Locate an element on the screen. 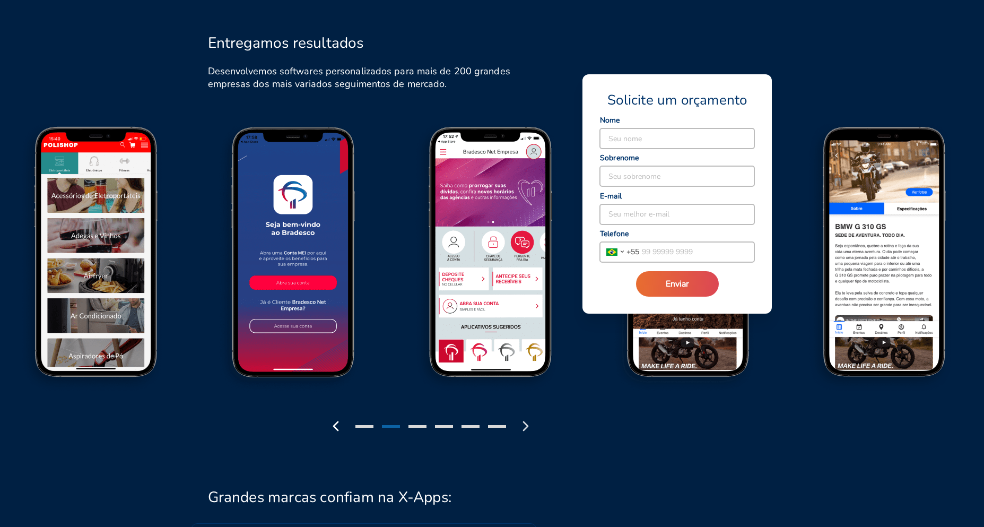 This screenshot has height=527, width=984. span: + 55 is located at coordinates (633, 251).